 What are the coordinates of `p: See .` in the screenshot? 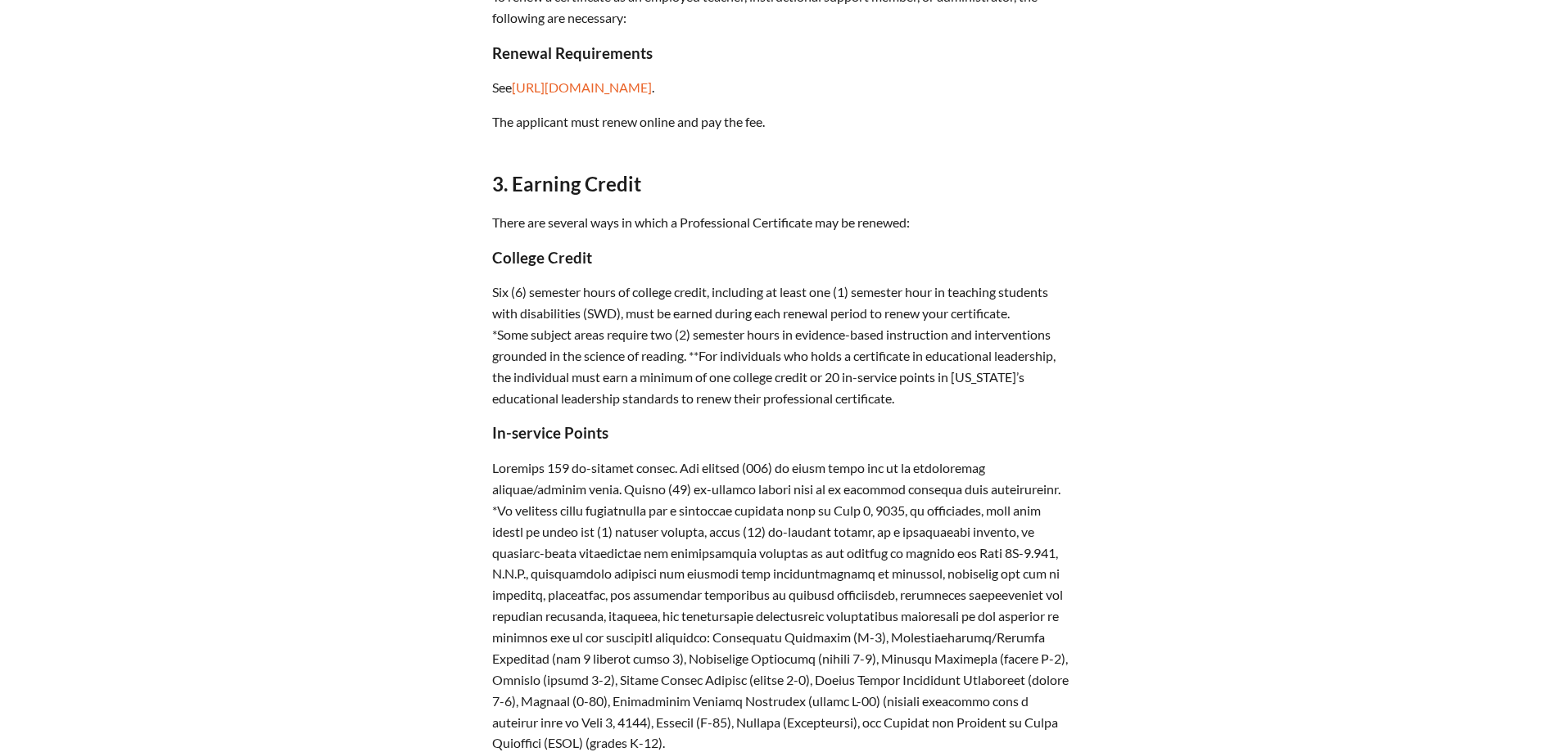 It's located at (780, 88).